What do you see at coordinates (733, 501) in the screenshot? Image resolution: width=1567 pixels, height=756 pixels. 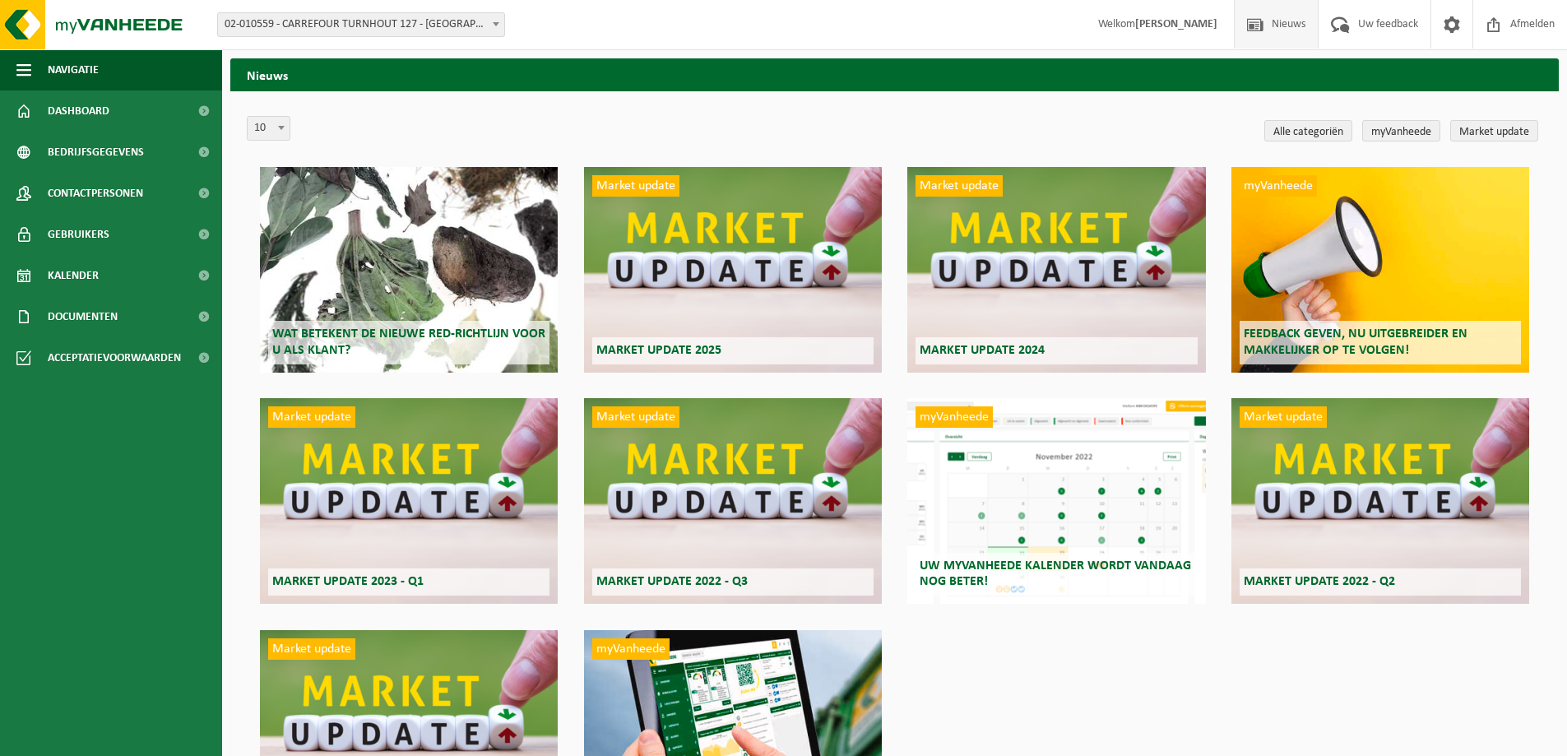 I see `a: Market update Market update 2022 - Q3` at bounding box center [733, 501].